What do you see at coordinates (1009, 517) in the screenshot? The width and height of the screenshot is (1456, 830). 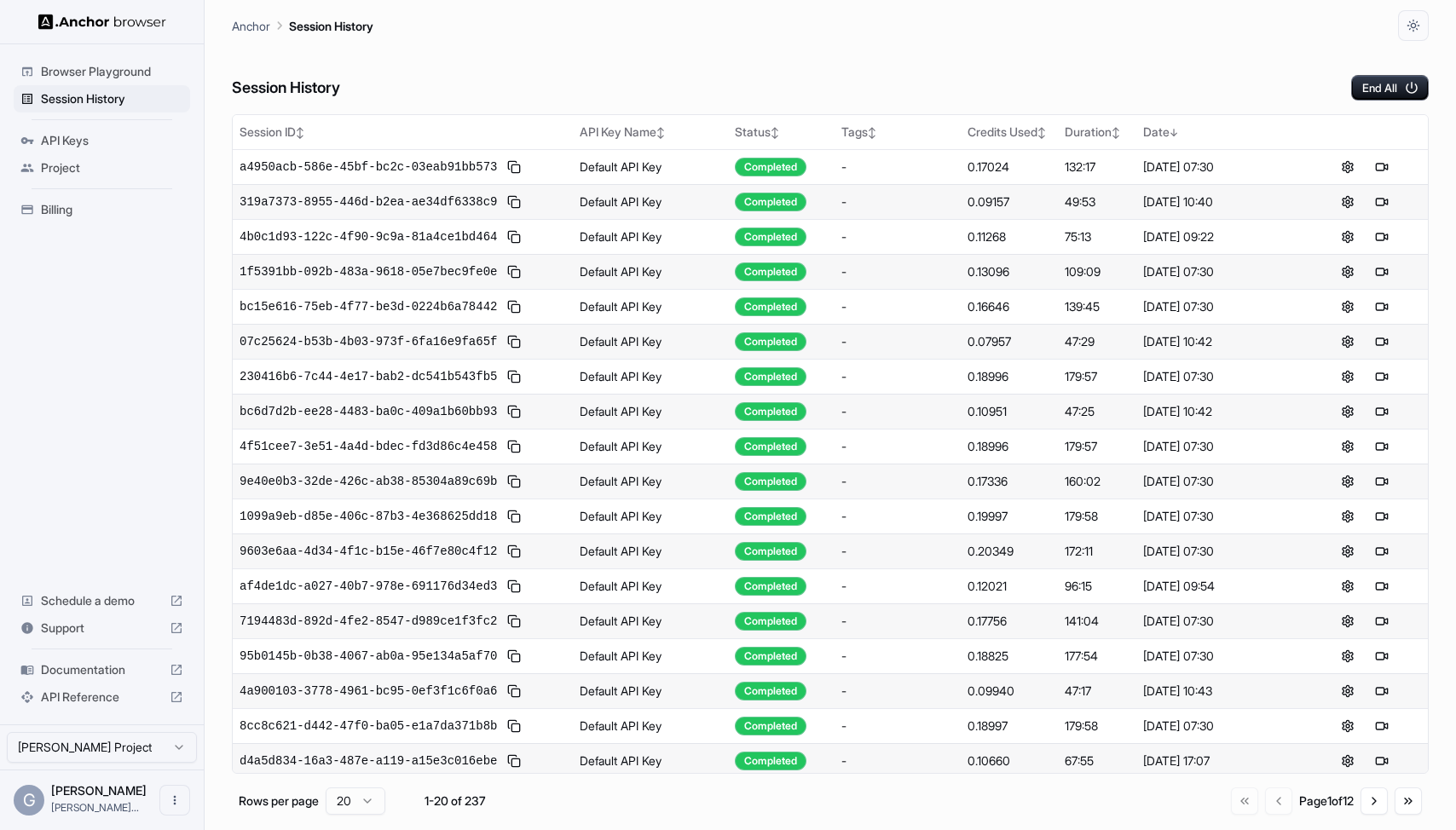 I see `div: 0.19997` at bounding box center [1009, 517].